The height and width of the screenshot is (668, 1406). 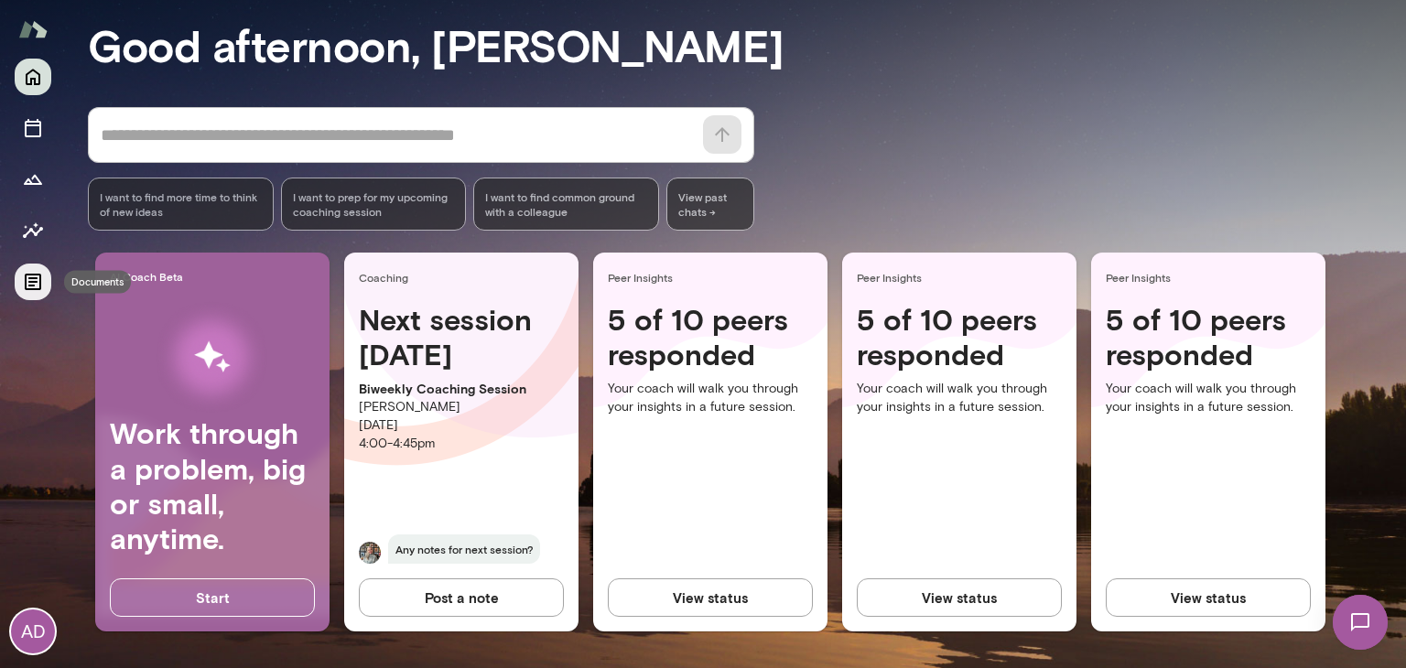 I want to click on button: Start, so click(x=212, y=598).